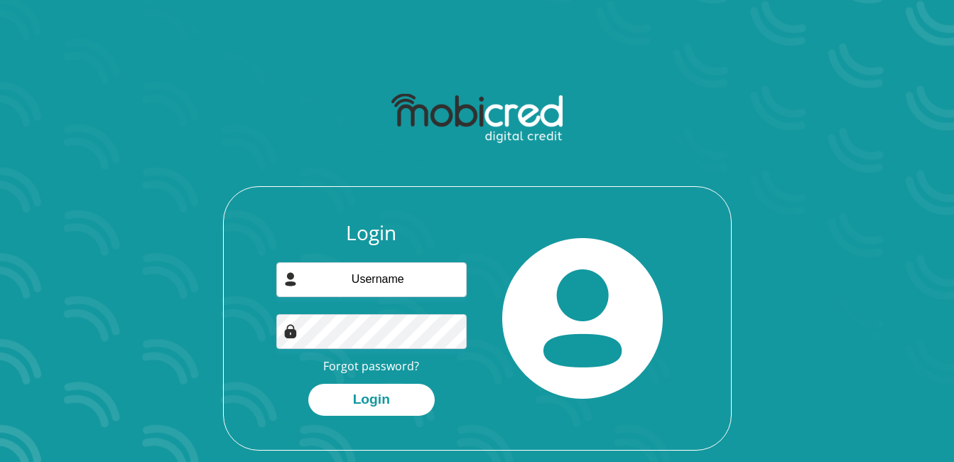 This screenshot has width=954, height=462. Describe the element at coordinates (372, 279) in the screenshot. I see `input: Username` at that location.